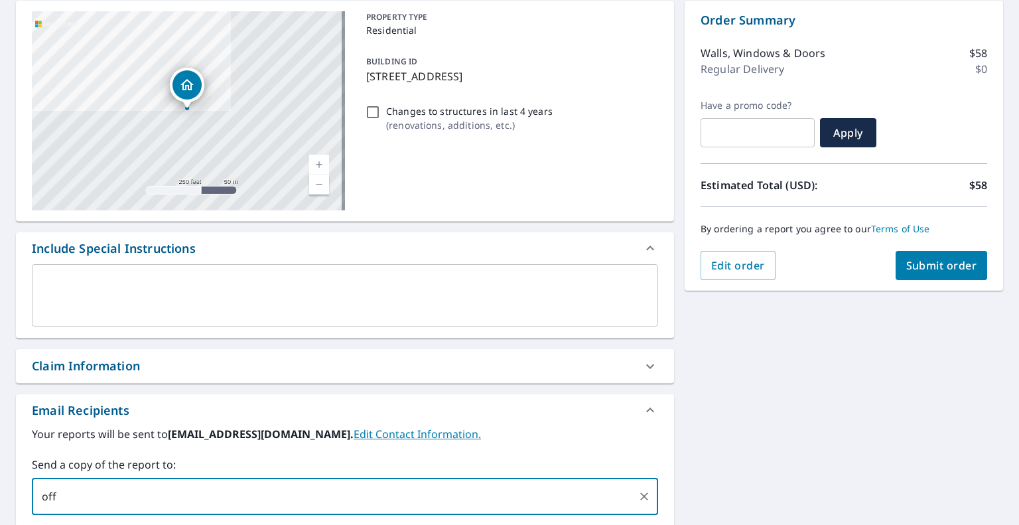  I want to click on label: Send a copy of the report to:, so click(345, 464).